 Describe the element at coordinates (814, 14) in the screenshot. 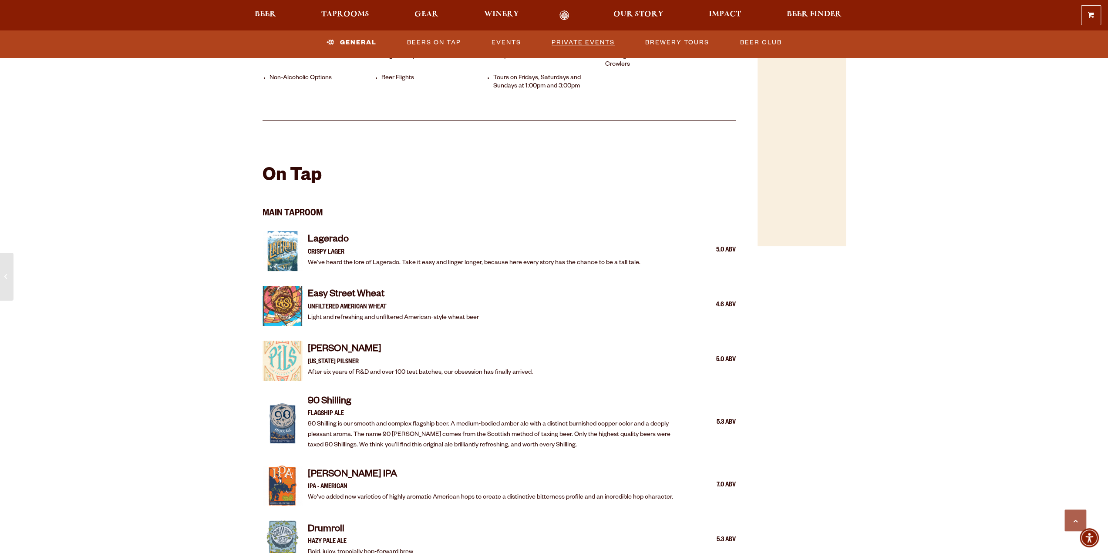

I see `span: Beer Finder` at that location.